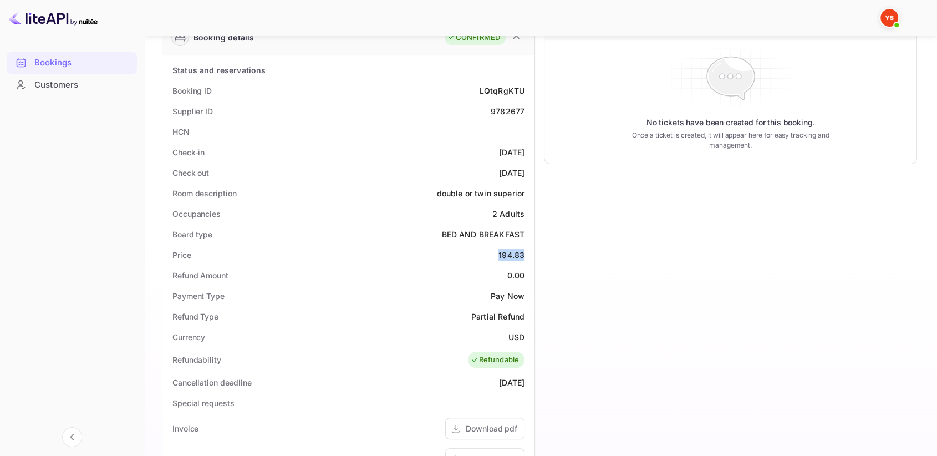 The image size is (937, 456). Describe the element at coordinates (483, 234) in the screenshot. I see `div: BED AND BREAKFAST` at that location.